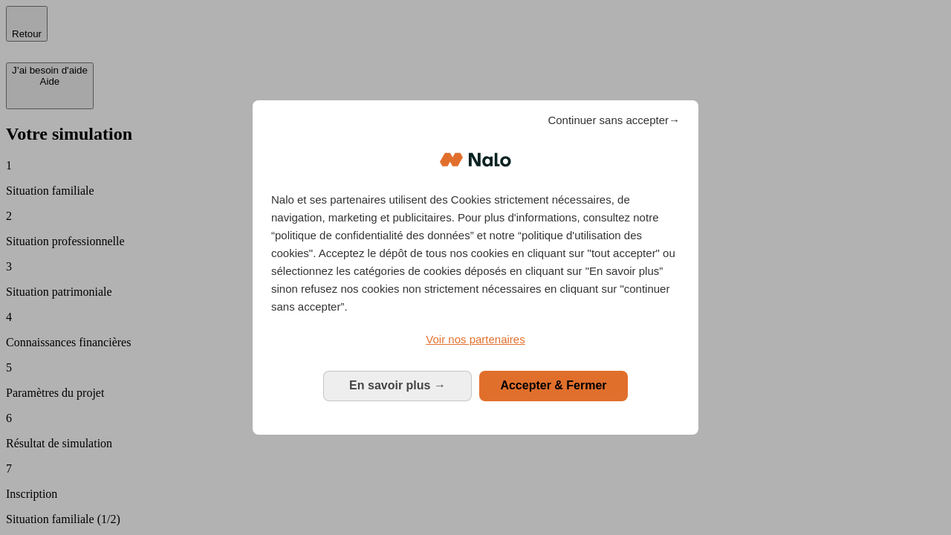  I want to click on div: Bienvenue chez Nalo Gestion du consentement, so click(475, 267).